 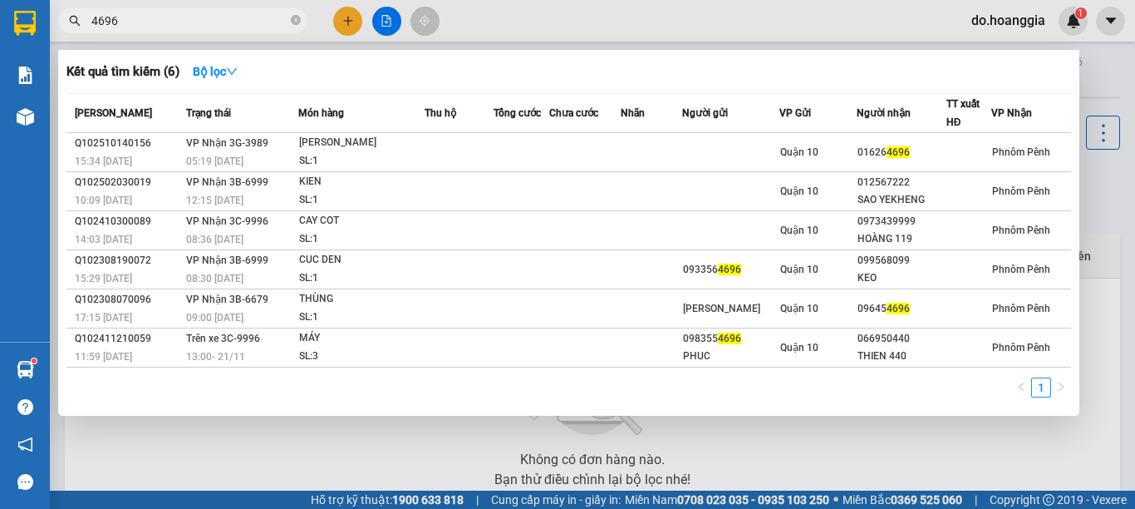 What do you see at coordinates (223, 338) in the screenshot?
I see `span: Trên xe 3C-9996` at bounding box center [223, 338].